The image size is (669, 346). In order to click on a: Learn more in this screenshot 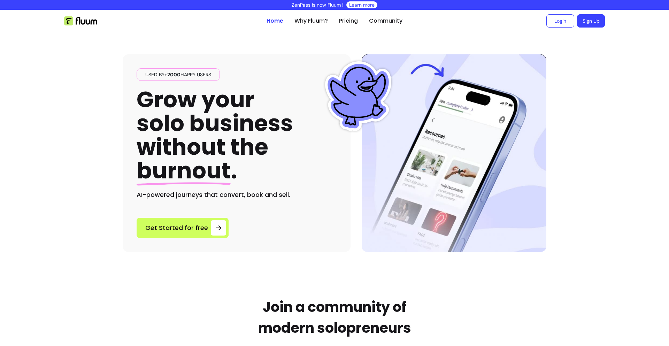, I will do `click(362, 5)`.